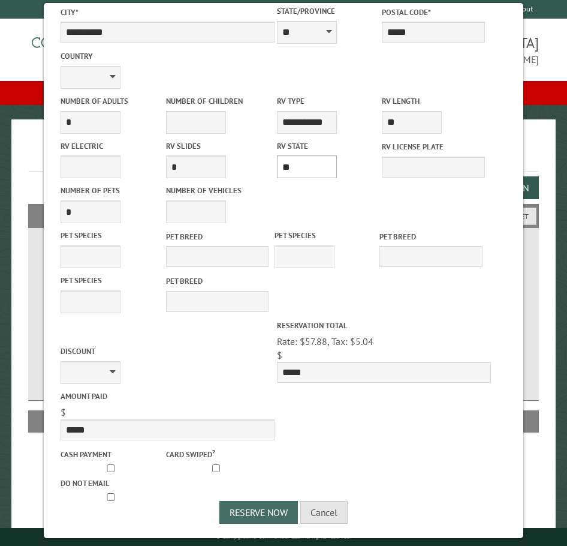 The image size is (567, 546). Describe the element at coordinates (217, 453) in the screenshot. I see `label: Card swiped` at that location.